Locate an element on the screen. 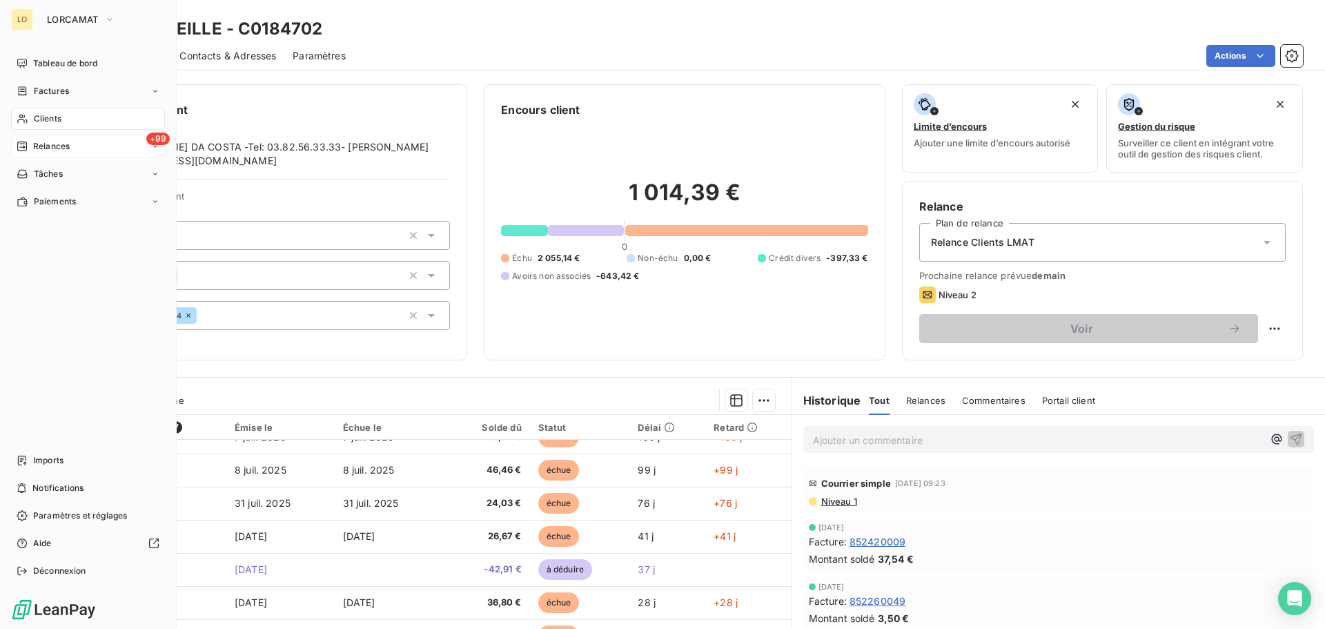 The width and height of the screenshot is (1325, 629). span: Avoirs non associés is located at coordinates (551, 276).